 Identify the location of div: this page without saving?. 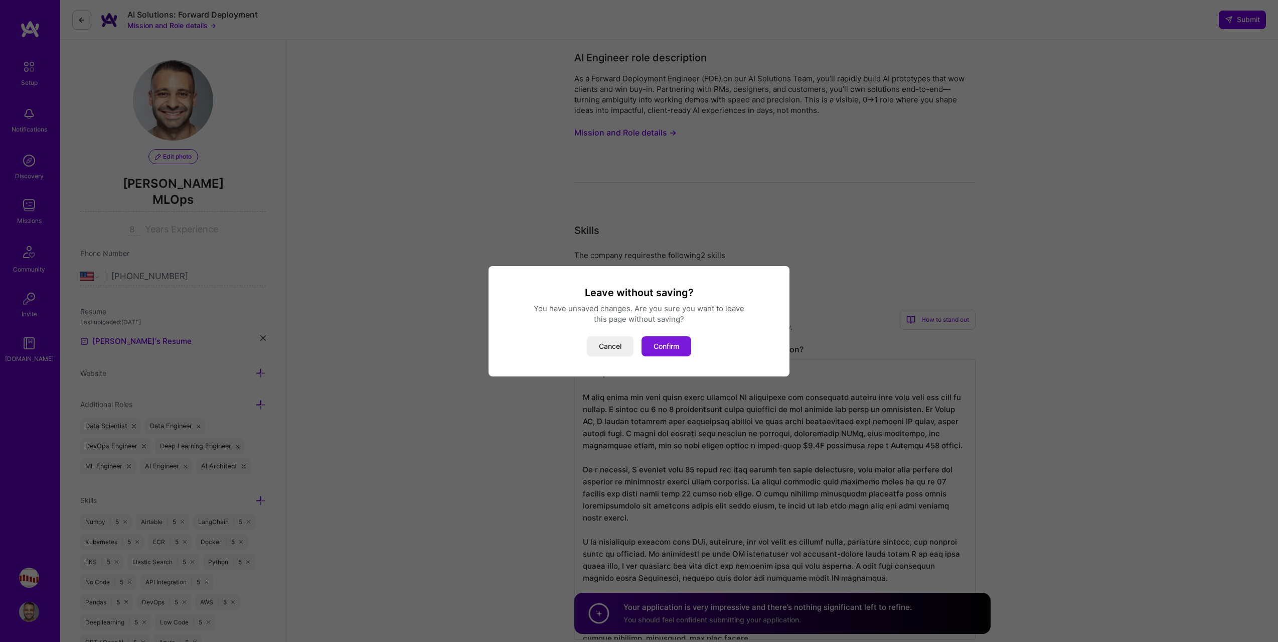
(639, 319).